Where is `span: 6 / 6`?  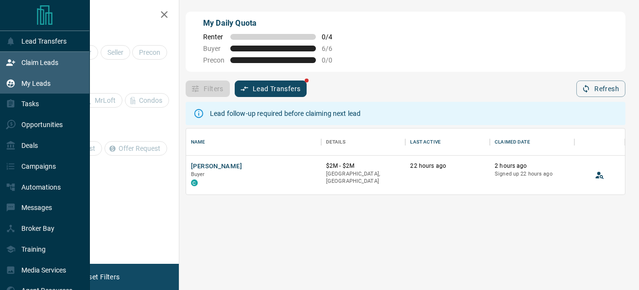 span: 6 / 6 is located at coordinates (332, 49).